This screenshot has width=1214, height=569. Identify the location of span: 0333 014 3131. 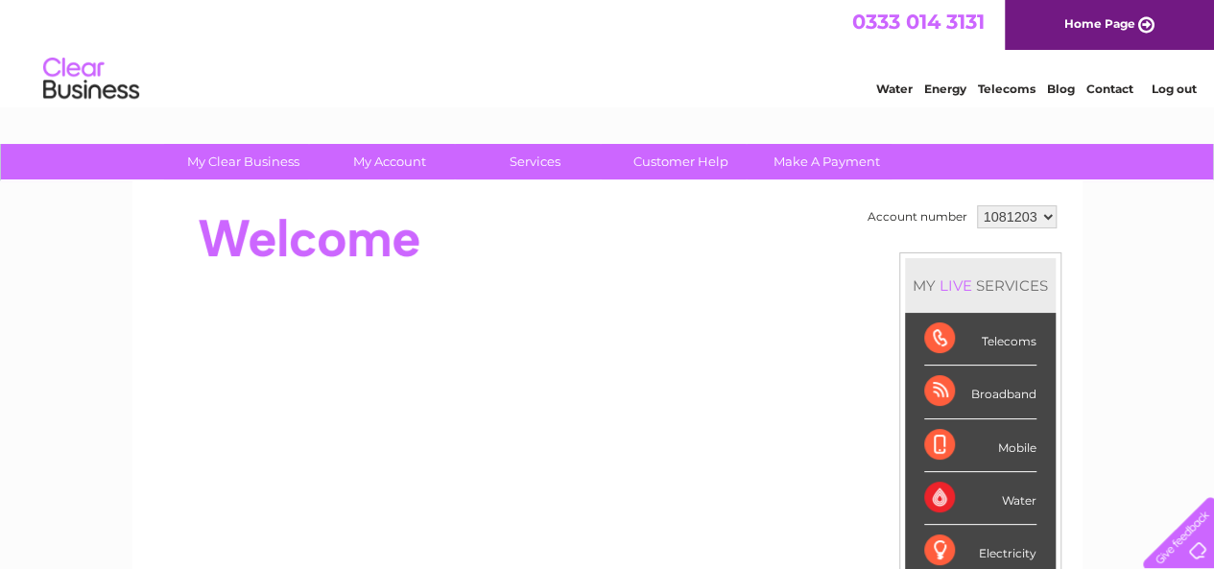
(919, 21).